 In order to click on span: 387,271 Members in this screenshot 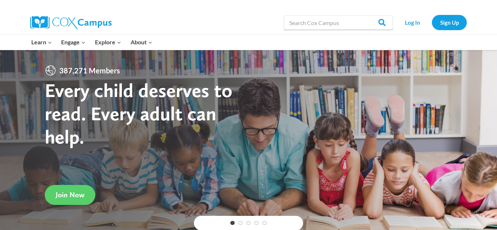, I will do `click(90, 71)`.